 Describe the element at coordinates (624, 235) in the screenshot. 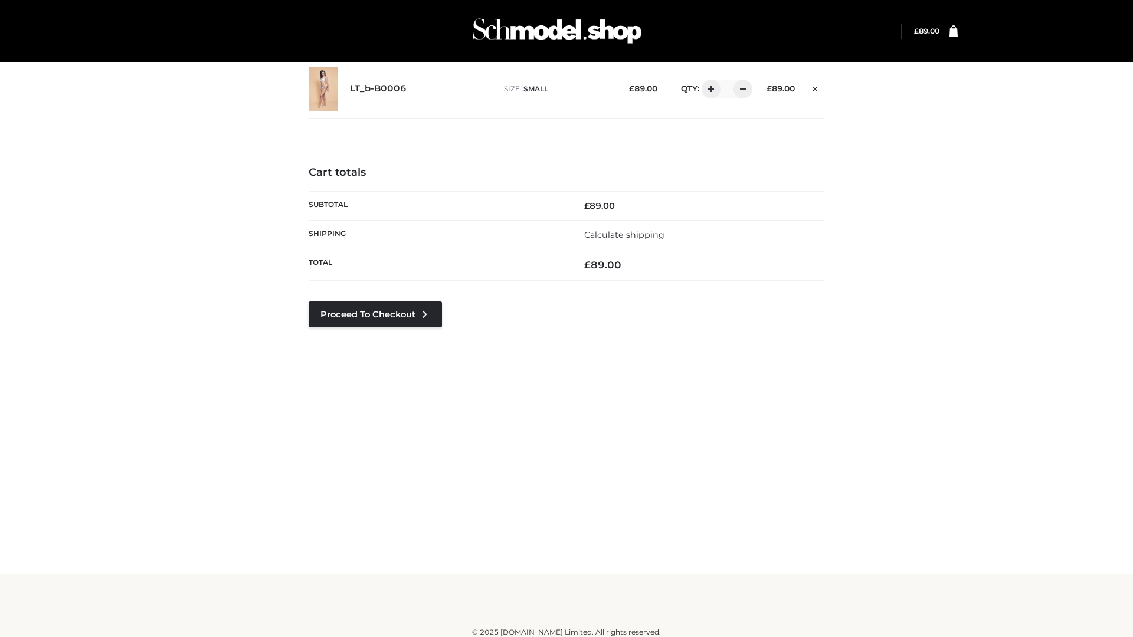

I see `a: Calculate shipping` at that location.